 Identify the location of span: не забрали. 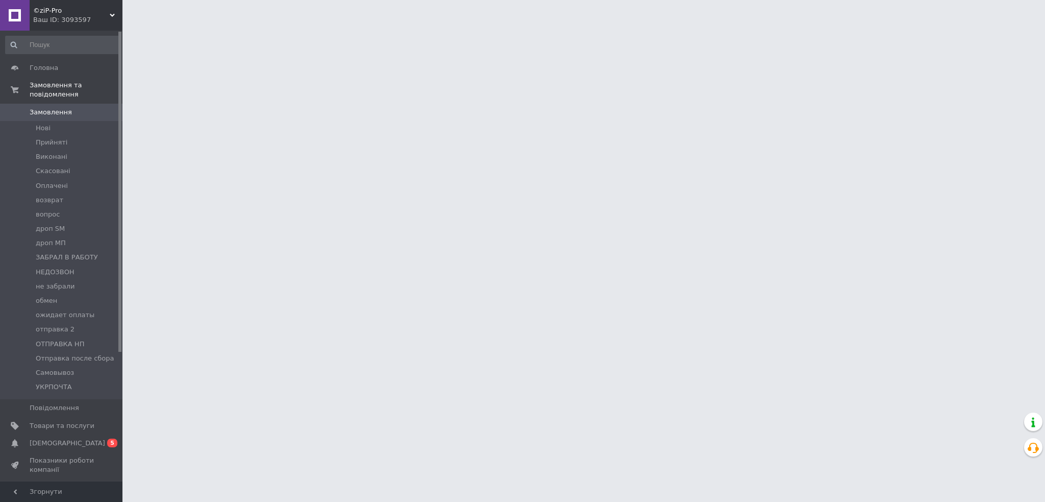
(55, 286).